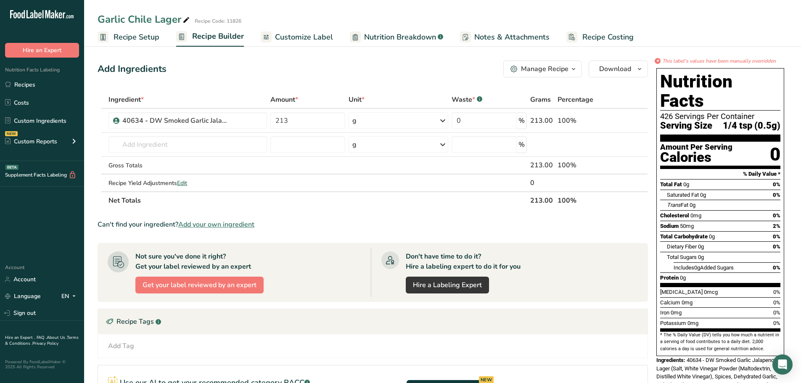  What do you see at coordinates (193, 262) in the screenshot?
I see `div: Not sure you've done it right? Get your label reviewed by an expert` at bounding box center [193, 262].